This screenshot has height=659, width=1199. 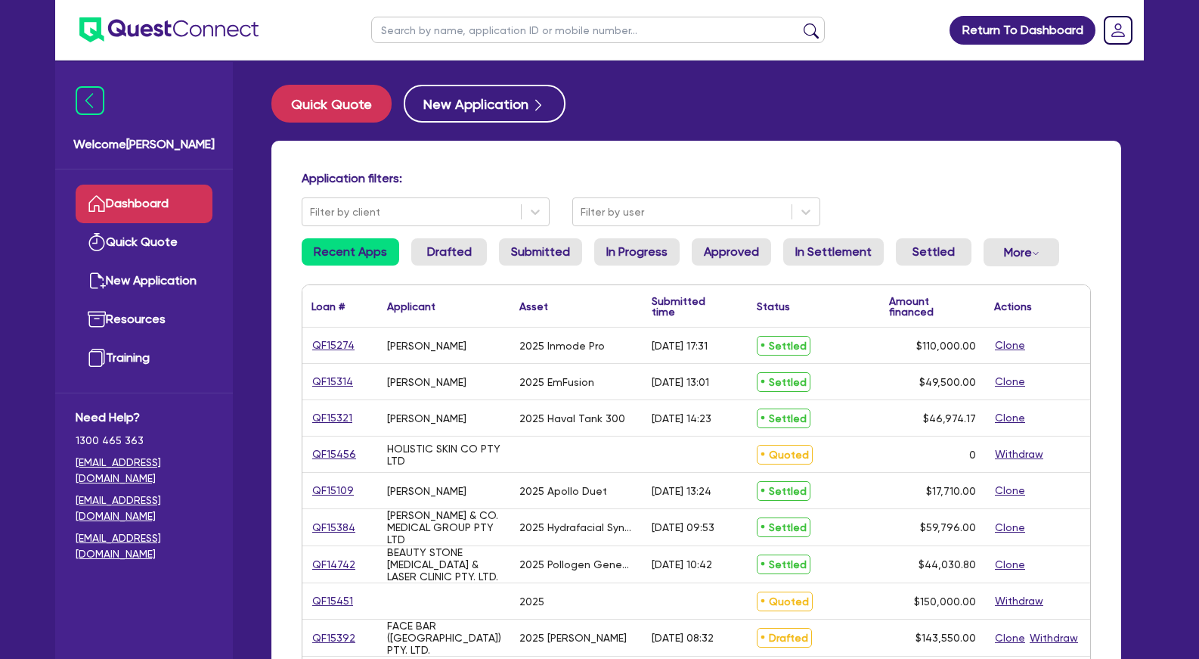 I want to click on a: Dropdown toggle, so click(x=1118, y=30).